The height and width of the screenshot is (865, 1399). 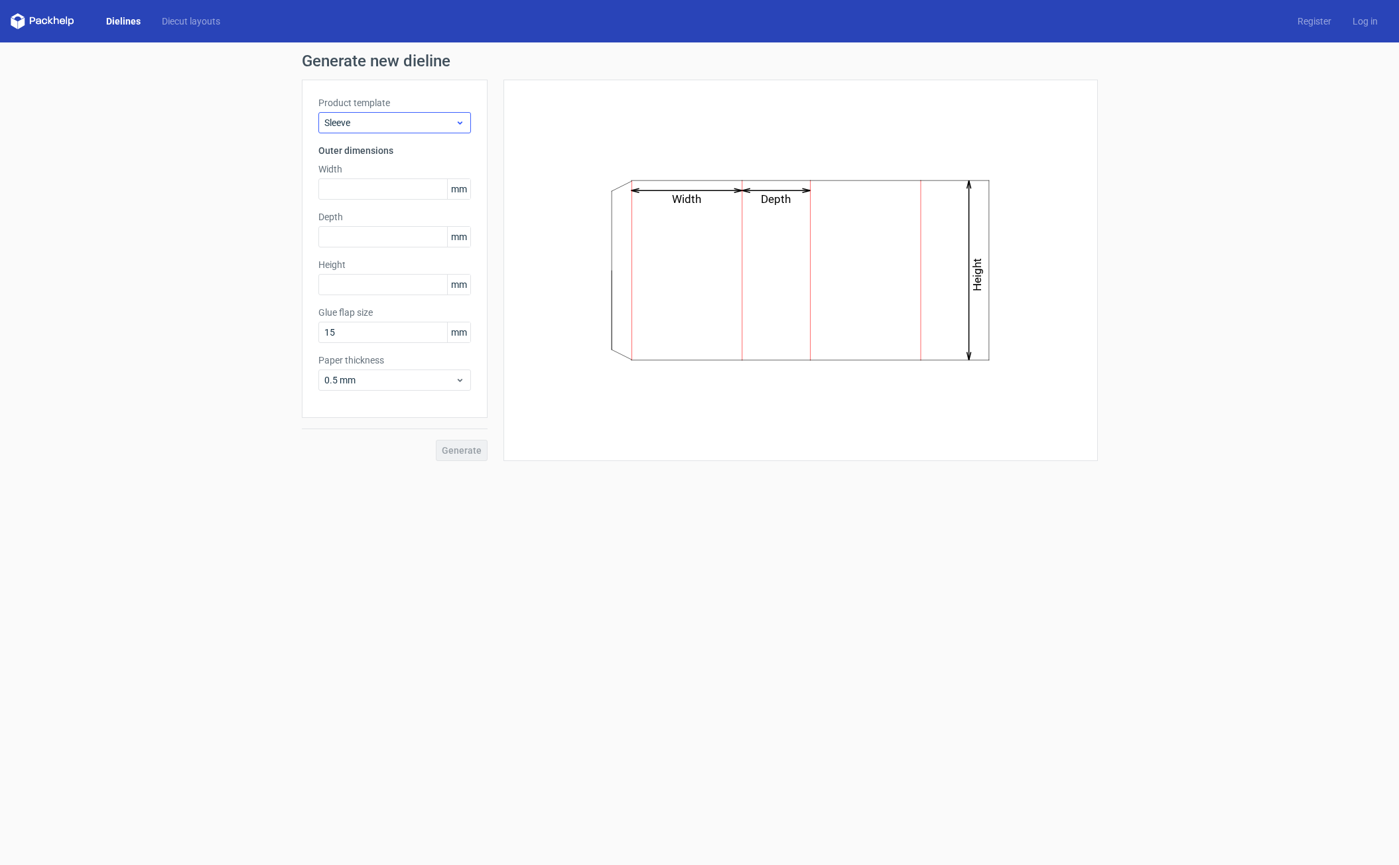 What do you see at coordinates (395, 169) in the screenshot?
I see `label: Width` at bounding box center [395, 169].